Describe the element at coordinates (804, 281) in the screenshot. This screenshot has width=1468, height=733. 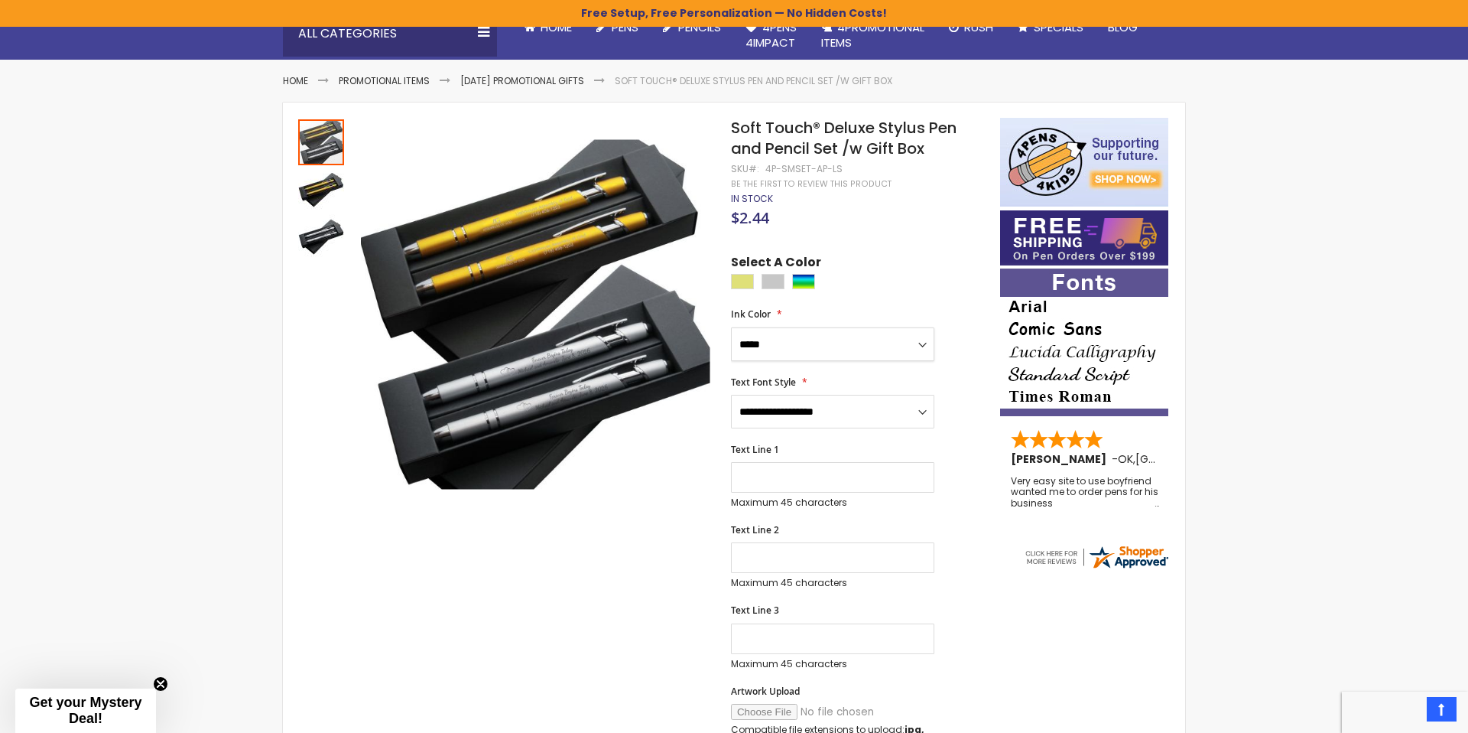
I see `div: Assorted` at that location.